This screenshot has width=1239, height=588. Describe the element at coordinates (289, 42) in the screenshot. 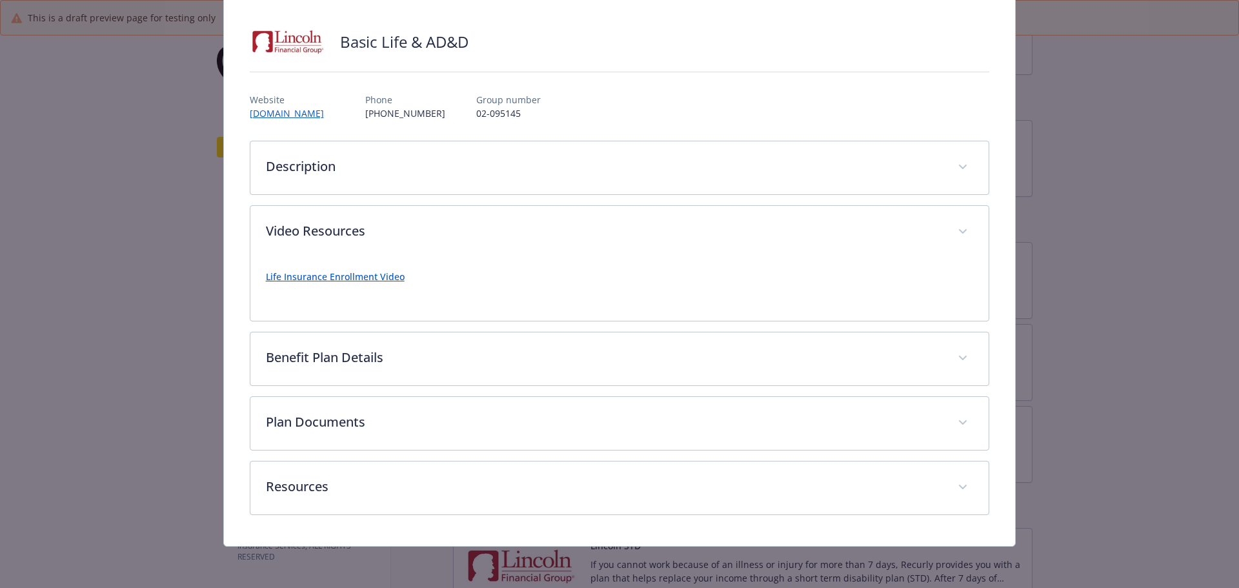

I see `img: Lincoln Financial Group` at that location.